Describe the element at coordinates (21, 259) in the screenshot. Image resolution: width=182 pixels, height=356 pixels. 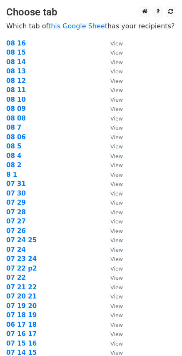
I see `strong: 07 23 24` at that location.